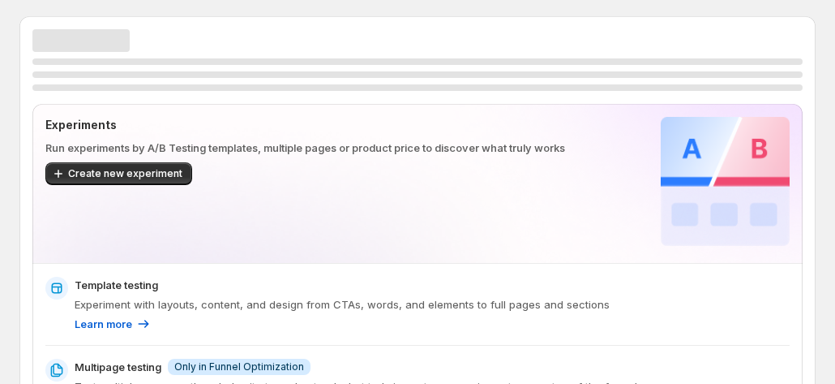 Image resolution: width=835 pixels, height=384 pixels. What do you see at coordinates (432, 304) in the screenshot?
I see `p: Experiment with layouts, content, and design from CTAs, words, and elements to full pages and sec...` at bounding box center [432, 304].